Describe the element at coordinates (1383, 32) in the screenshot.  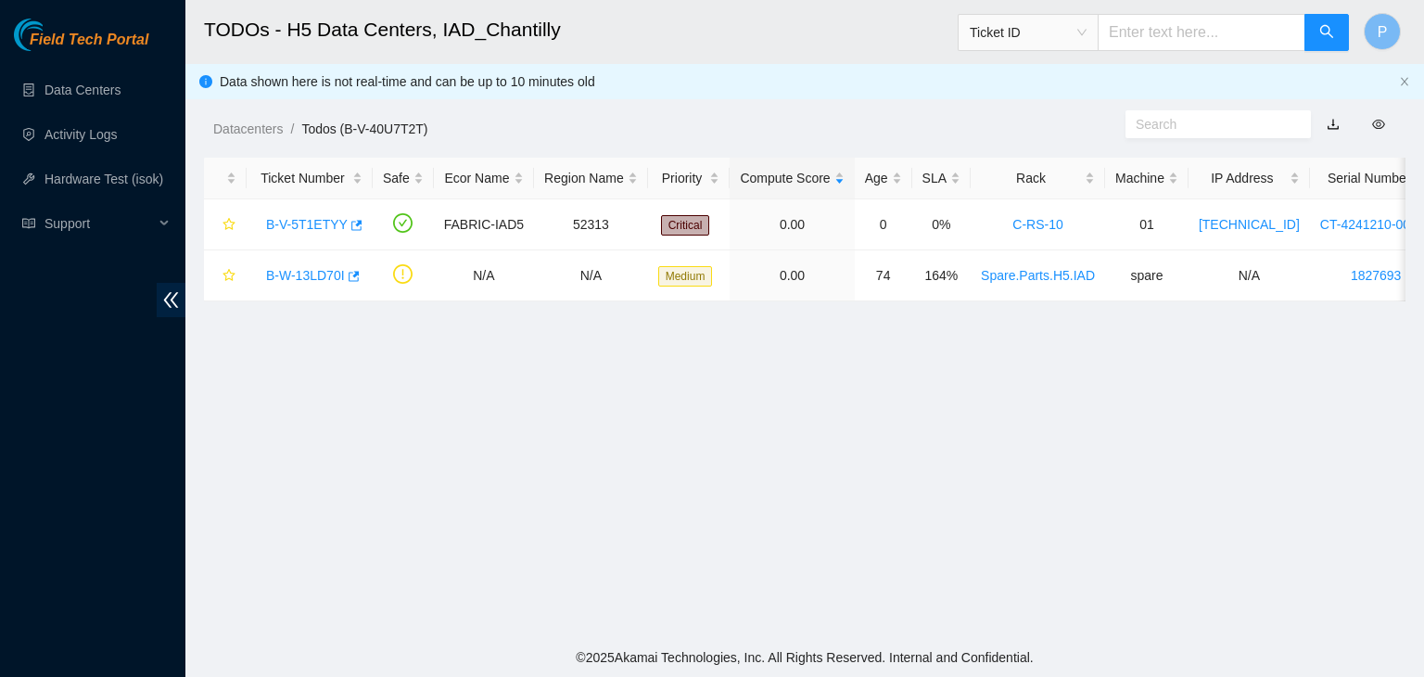
I see `span: P` at that location.